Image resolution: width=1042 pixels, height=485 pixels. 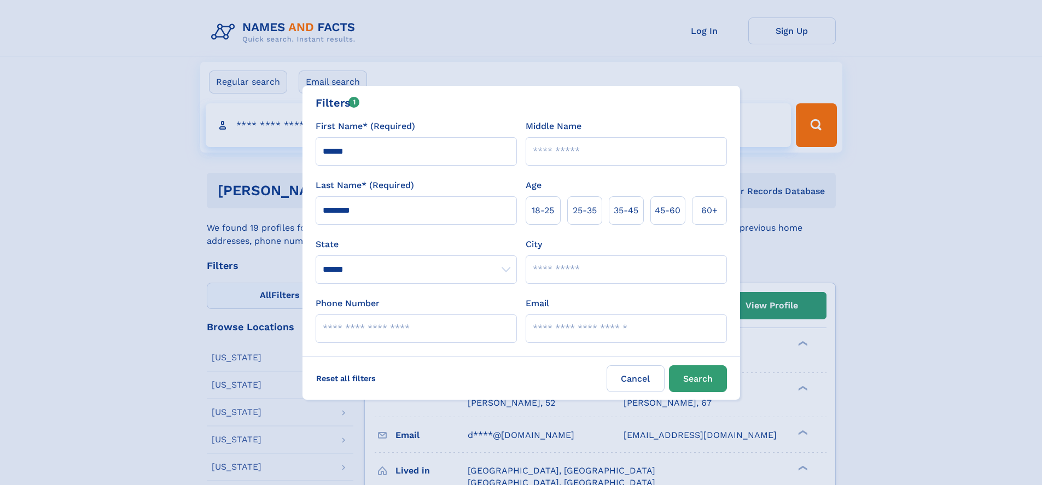 What do you see at coordinates (626, 211) in the screenshot?
I see `span: 35‑45` at bounding box center [626, 211].